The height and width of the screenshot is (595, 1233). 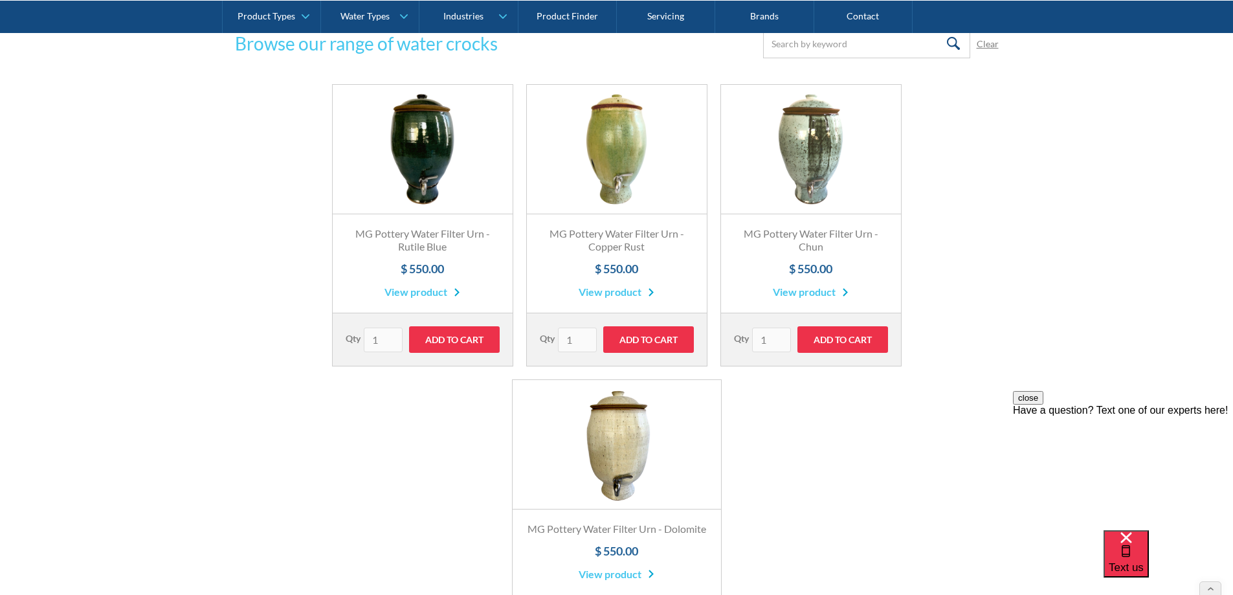 I want to click on a: Clear, so click(x=988, y=43).